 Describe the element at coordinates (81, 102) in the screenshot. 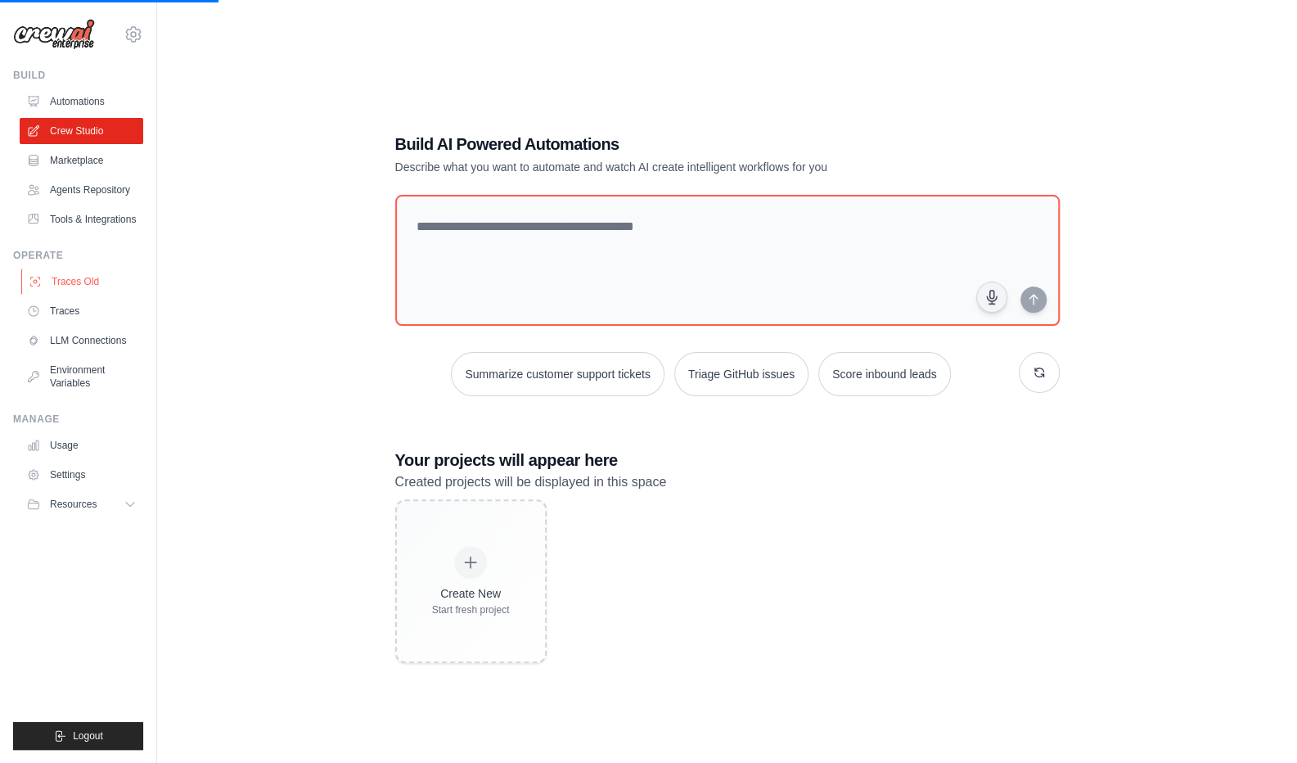

I see `a: Automations` at that location.